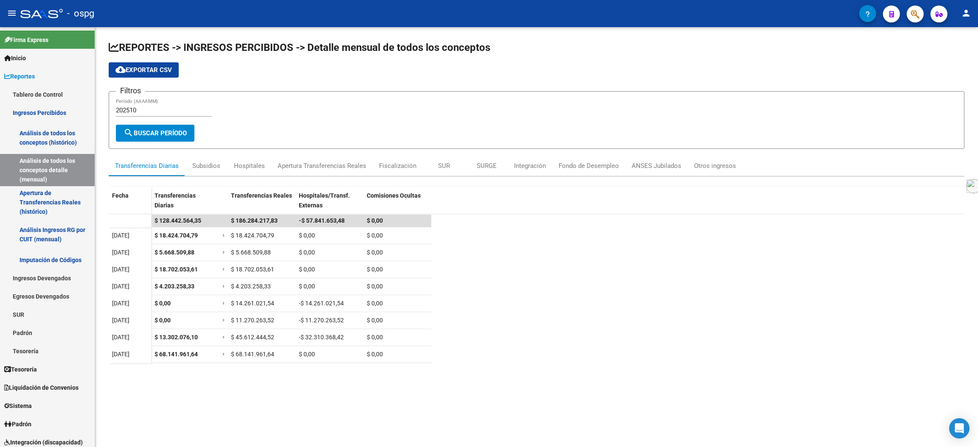  I want to click on span: $ 45.612.444,52, so click(252, 337).